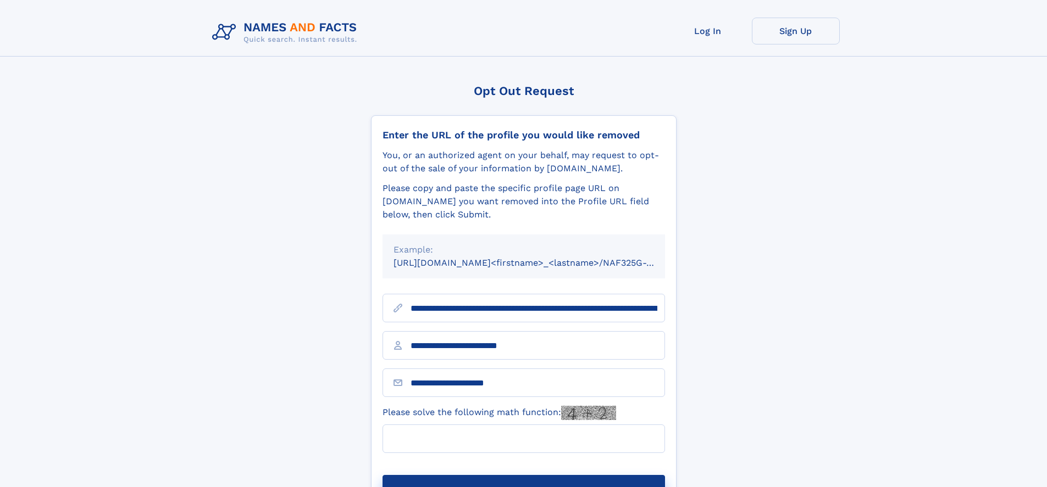 This screenshot has width=1047, height=487. I want to click on div: Opt Out Request, so click(524, 91).